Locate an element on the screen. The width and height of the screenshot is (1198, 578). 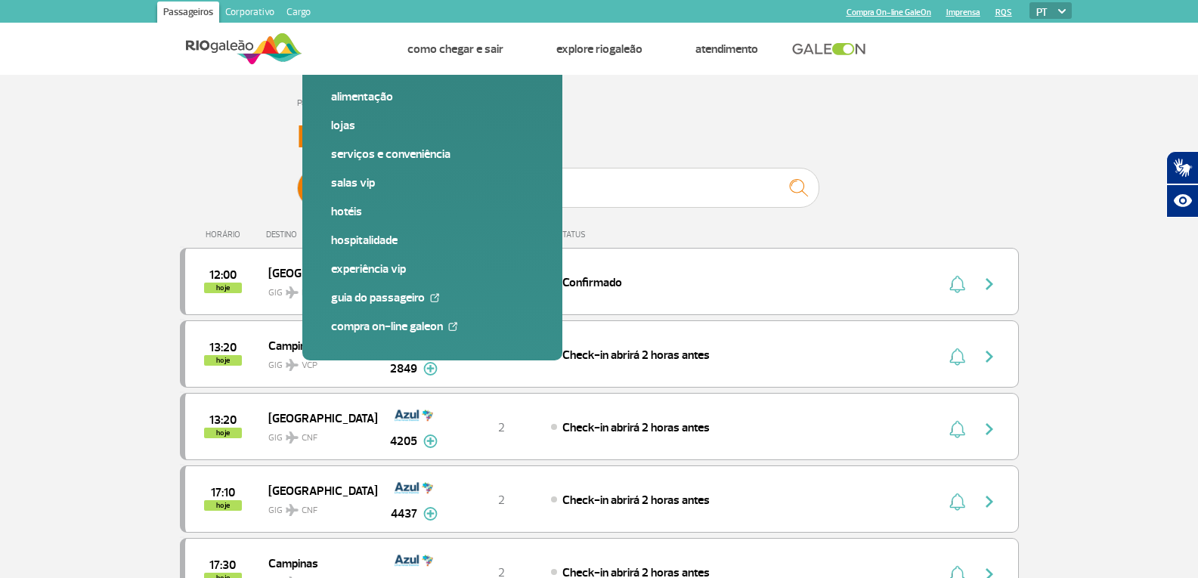
span: 4437 is located at coordinates (404, 514).